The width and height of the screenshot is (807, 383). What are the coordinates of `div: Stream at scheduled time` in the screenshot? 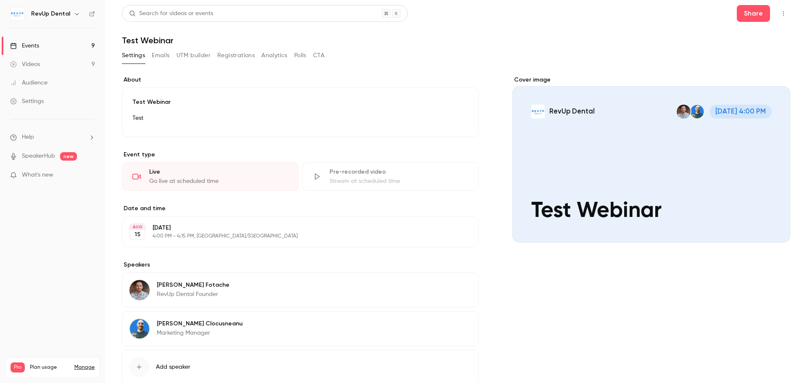 It's located at (399, 181).